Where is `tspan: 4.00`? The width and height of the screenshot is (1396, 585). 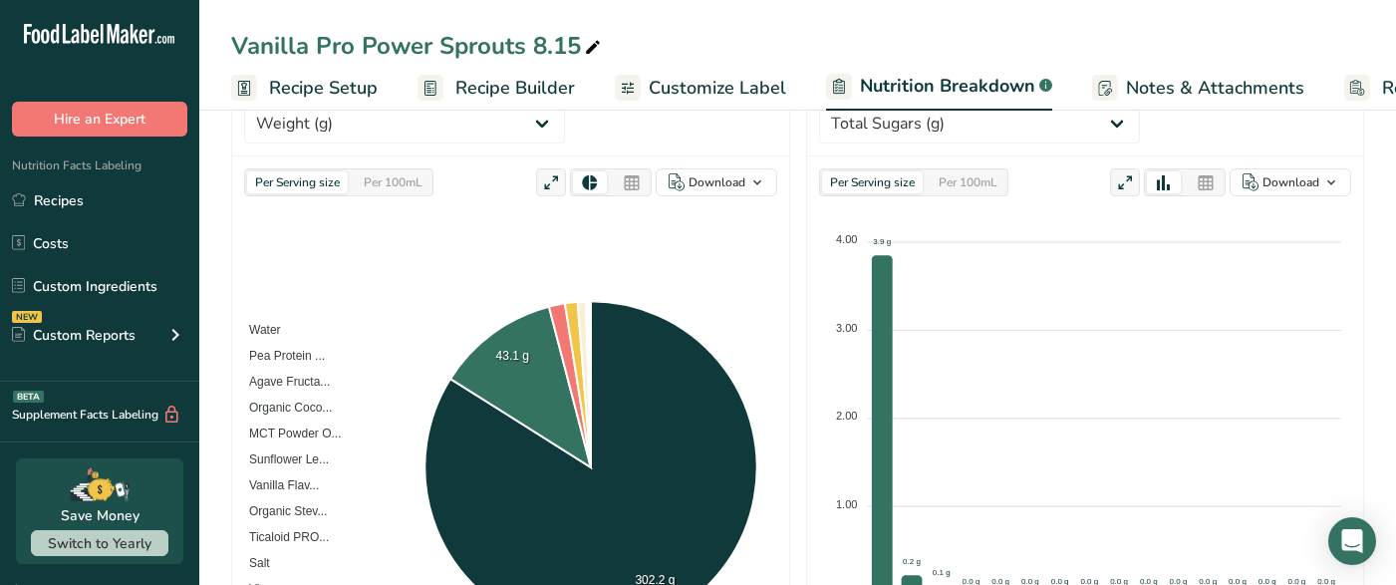
tspan: 4.00 is located at coordinates (846, 239).